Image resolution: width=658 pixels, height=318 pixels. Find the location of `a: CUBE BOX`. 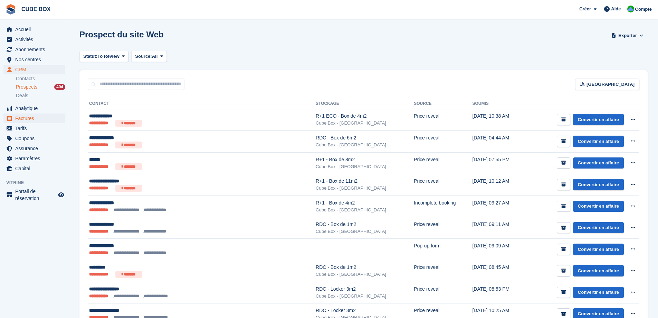

a: CUBE BOX is located at coordinates (36, 9).